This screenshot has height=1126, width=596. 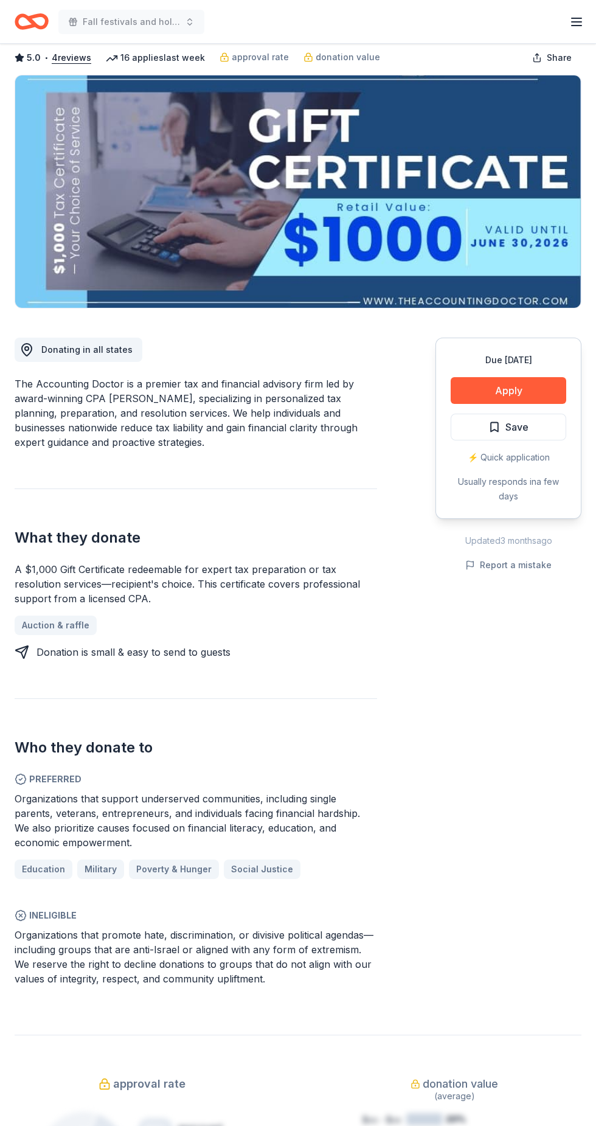 What do you see at coordinates (100, 869) in the screenshot?
I see `span: Military` at bounding box center [100, 869].